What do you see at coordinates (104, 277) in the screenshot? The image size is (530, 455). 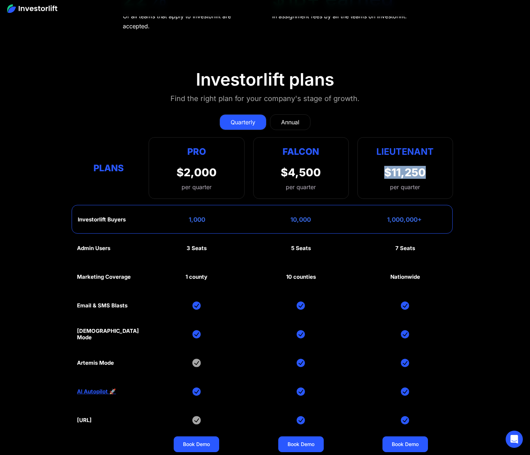 I see `div: Marketing Coverage` at bounding box center [104, 277].